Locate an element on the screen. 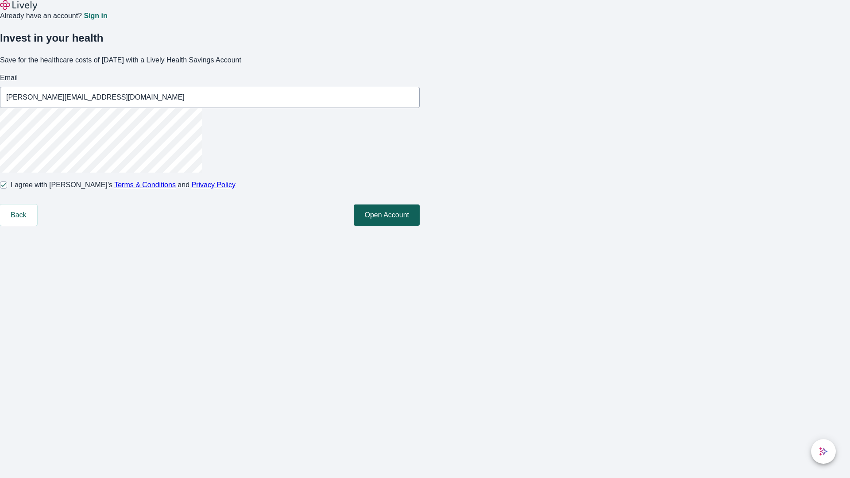 This screenshot has width=850, height=478. button: chat is located at coordinates (823, 451).